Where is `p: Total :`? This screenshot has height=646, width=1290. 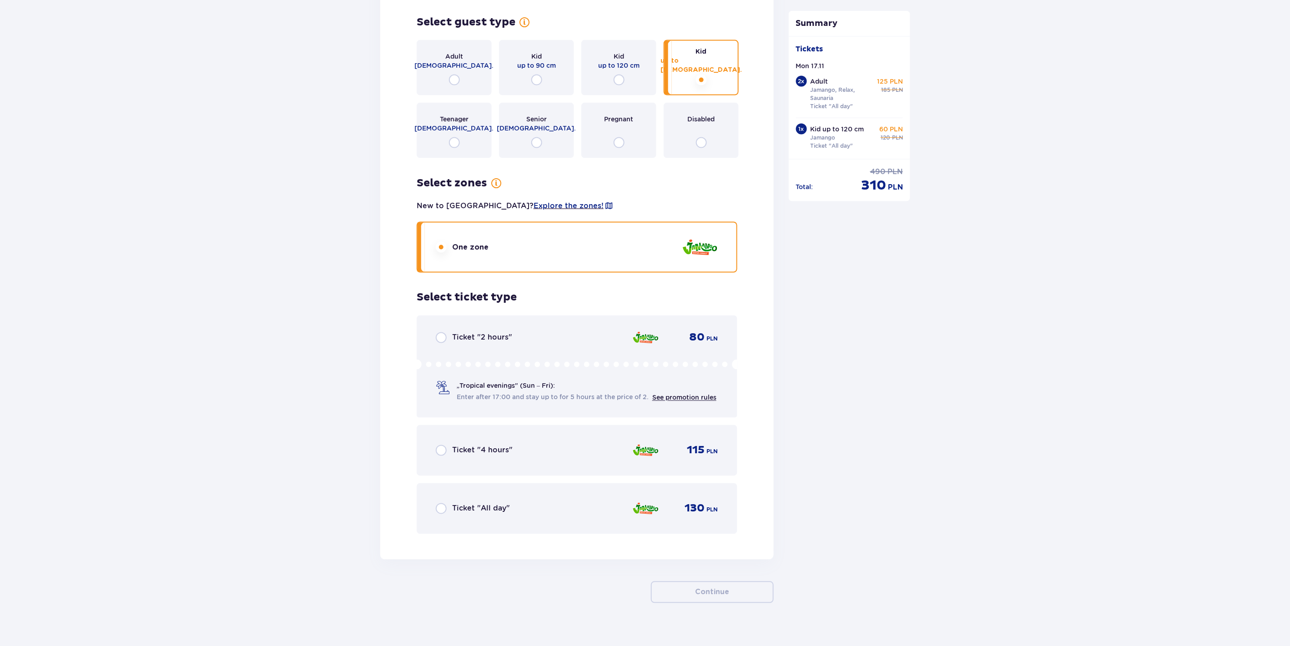
p: Total : is located at coordinates (804, 187).